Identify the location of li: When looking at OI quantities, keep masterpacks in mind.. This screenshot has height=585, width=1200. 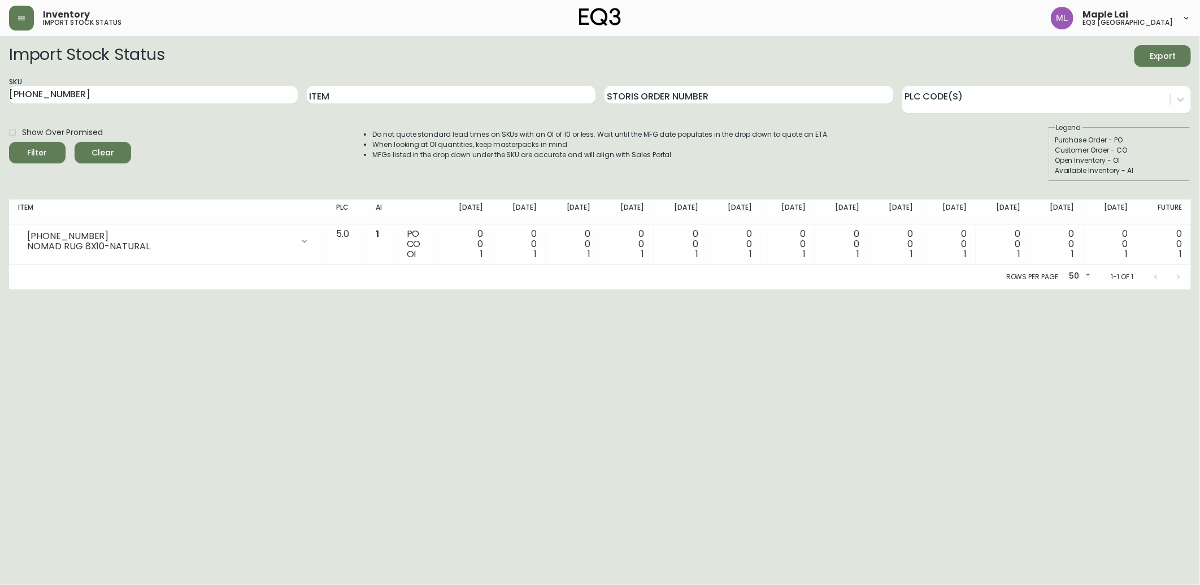
(600, 145).